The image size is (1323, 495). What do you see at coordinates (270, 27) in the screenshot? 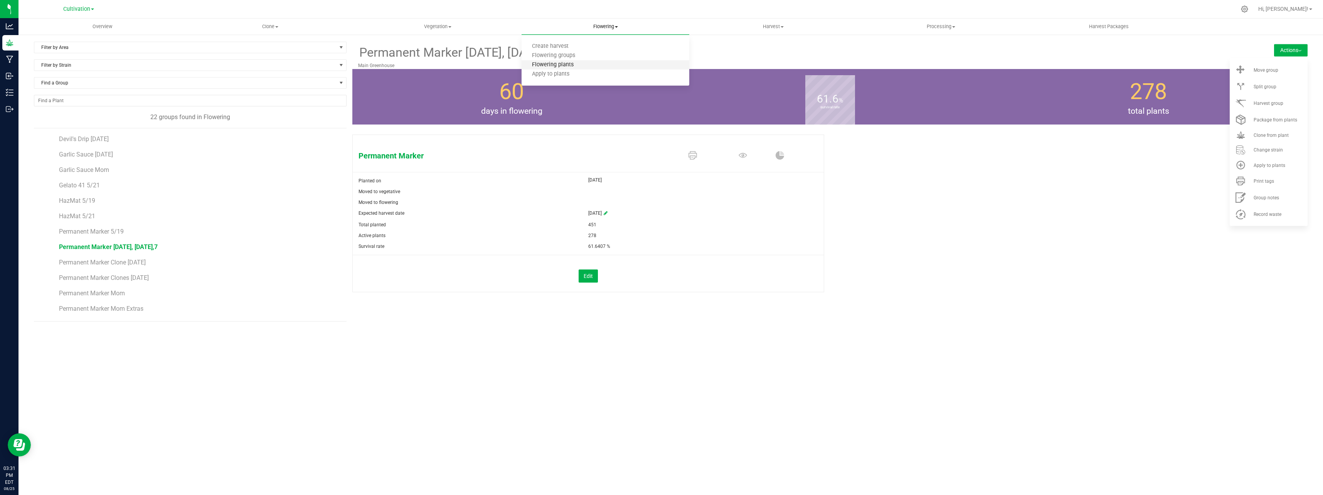
I see `span: Clone` at bounding box center [270, 27].